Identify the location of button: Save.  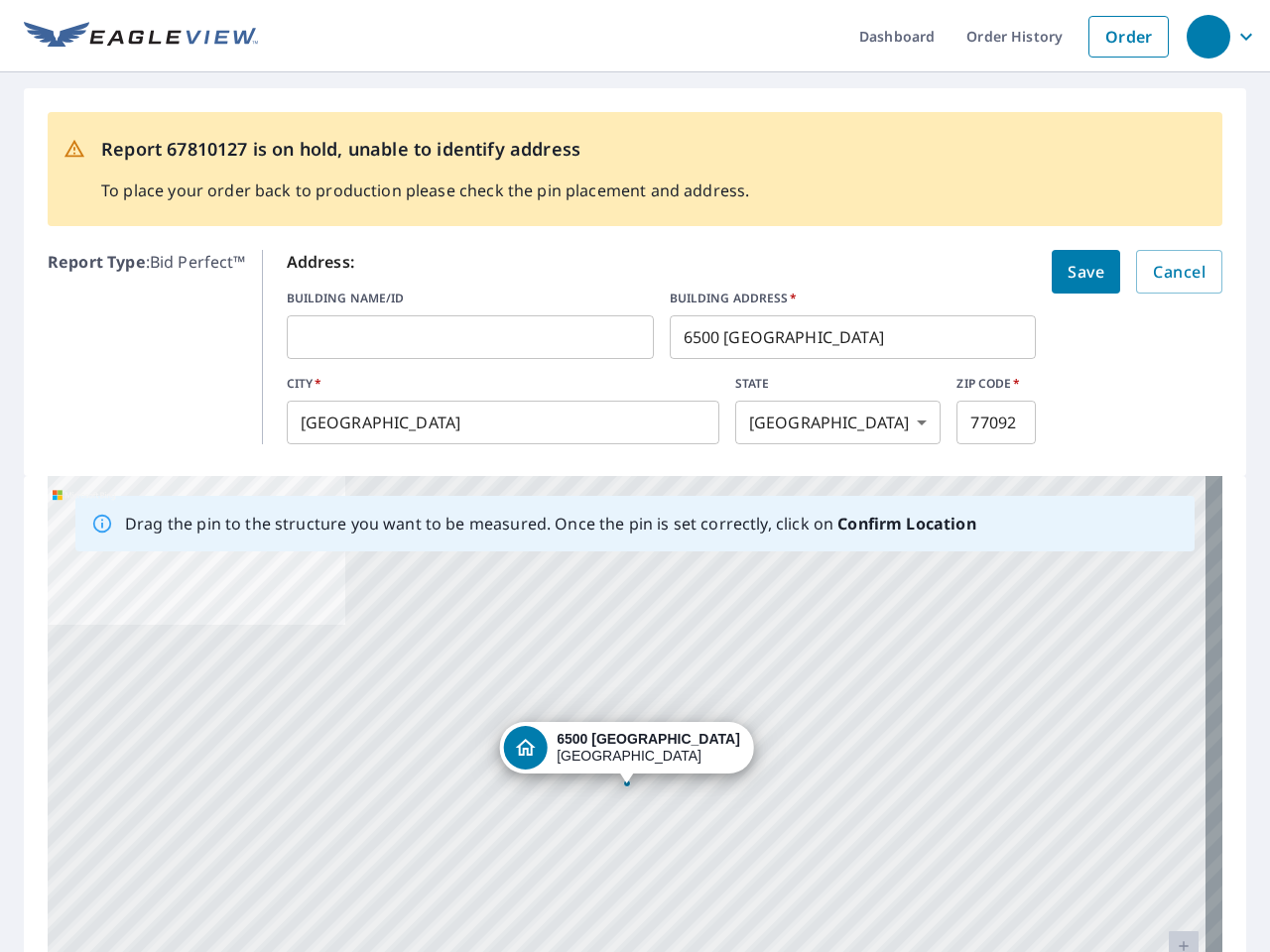
(1085, 271).